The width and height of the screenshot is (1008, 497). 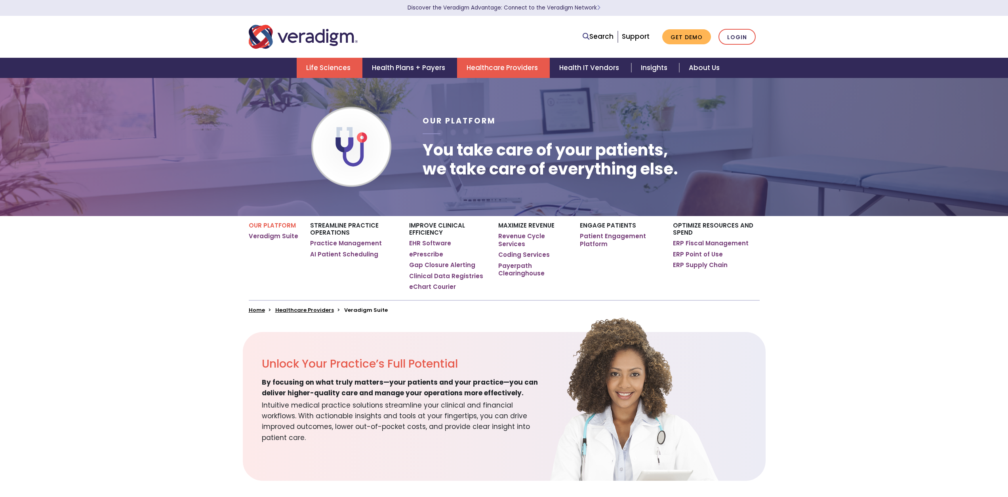 What do you see at coordinates (426, 255) in the screenshot?
I see `a: ePrescribe` at bounding box center [426, 255].